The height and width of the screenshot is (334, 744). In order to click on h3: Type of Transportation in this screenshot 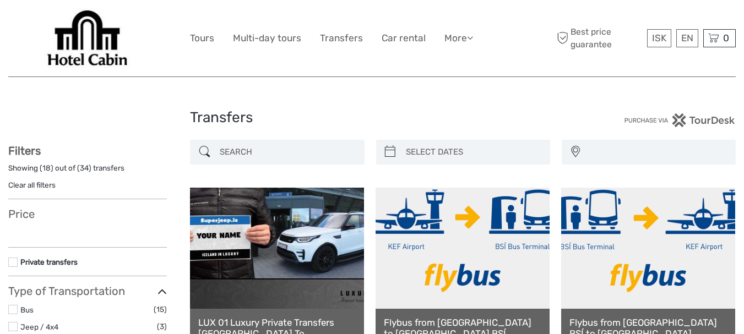, I will do `click(88, 291)`.